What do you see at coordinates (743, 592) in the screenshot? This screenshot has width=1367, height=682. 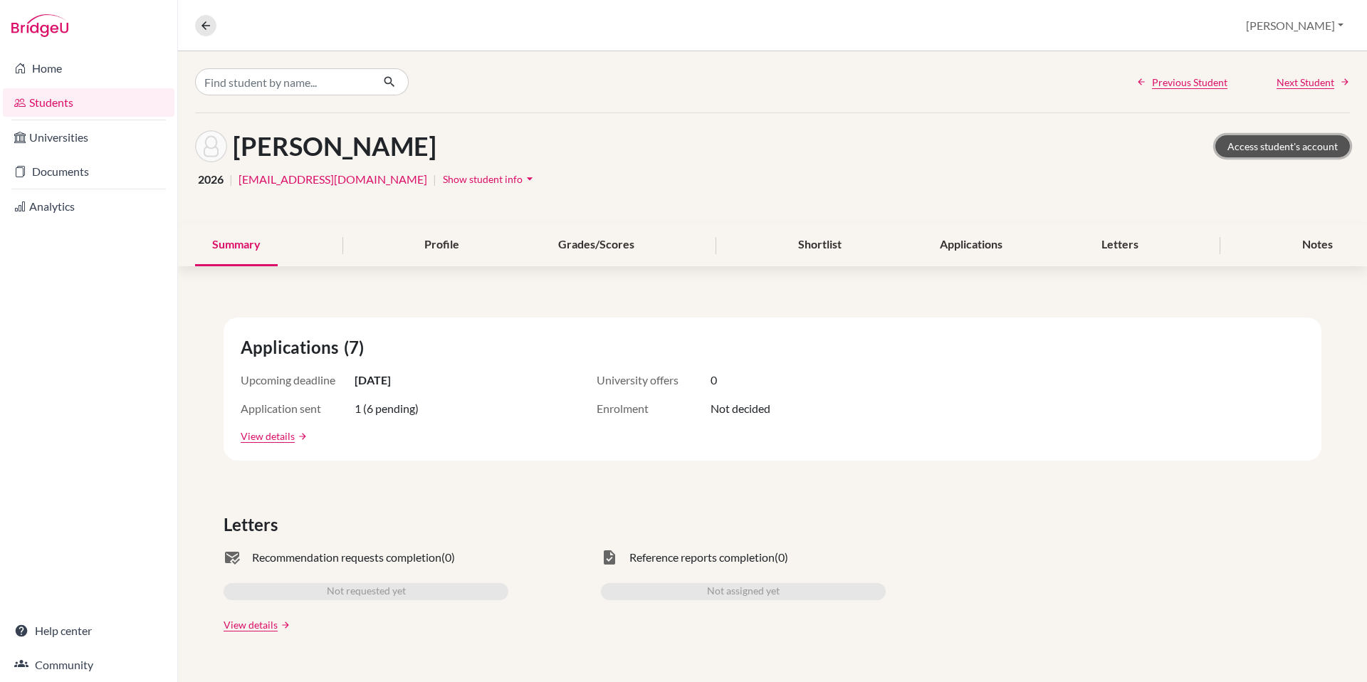 I see `span: Not assigned yet` at bounding box center [743, 592].